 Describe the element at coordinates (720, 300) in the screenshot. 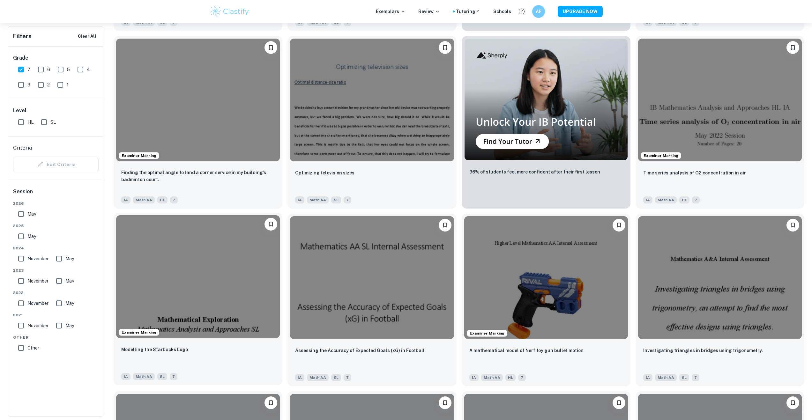

I see `a: BookmarkInvestigating triangles in bridges using trigonometry.IAMath AASL7` at that location.